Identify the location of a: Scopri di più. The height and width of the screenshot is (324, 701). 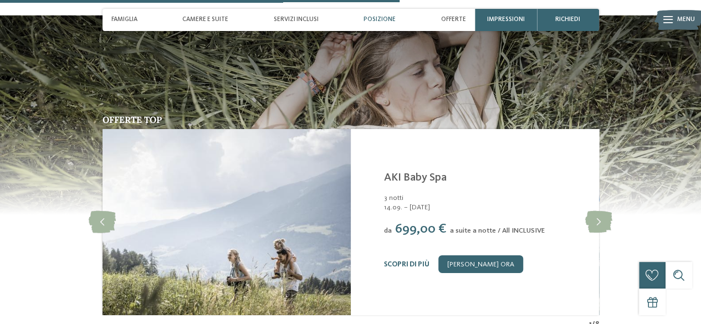
(407, 264).